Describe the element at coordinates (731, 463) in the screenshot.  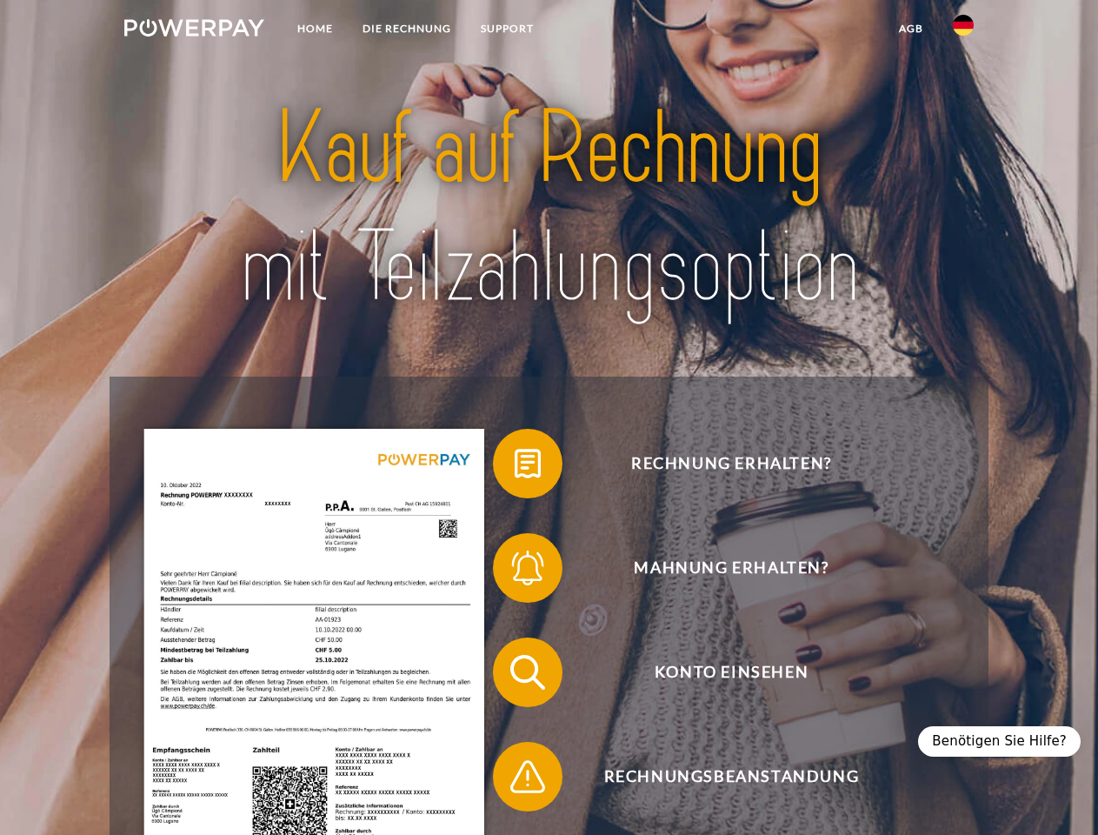
I see `span: Rechnung erhalten?` at that location.